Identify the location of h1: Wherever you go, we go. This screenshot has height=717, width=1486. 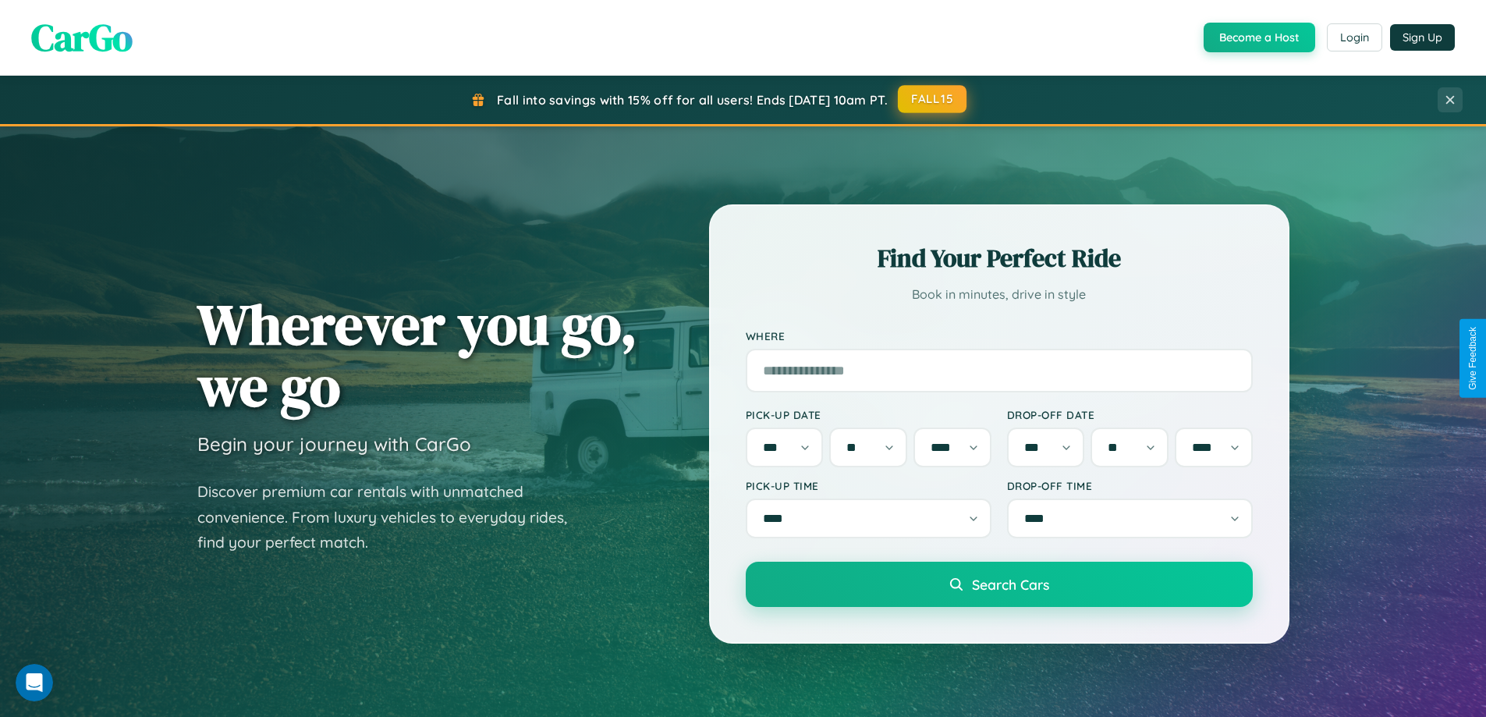
(417, 355).